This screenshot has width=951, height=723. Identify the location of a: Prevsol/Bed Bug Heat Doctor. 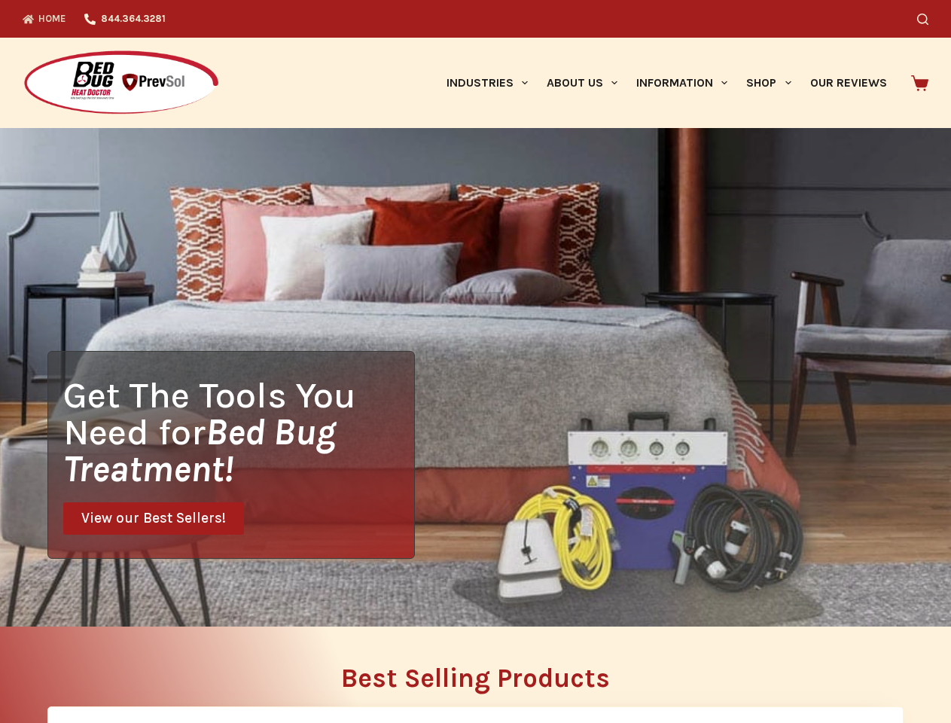
(121, 83).